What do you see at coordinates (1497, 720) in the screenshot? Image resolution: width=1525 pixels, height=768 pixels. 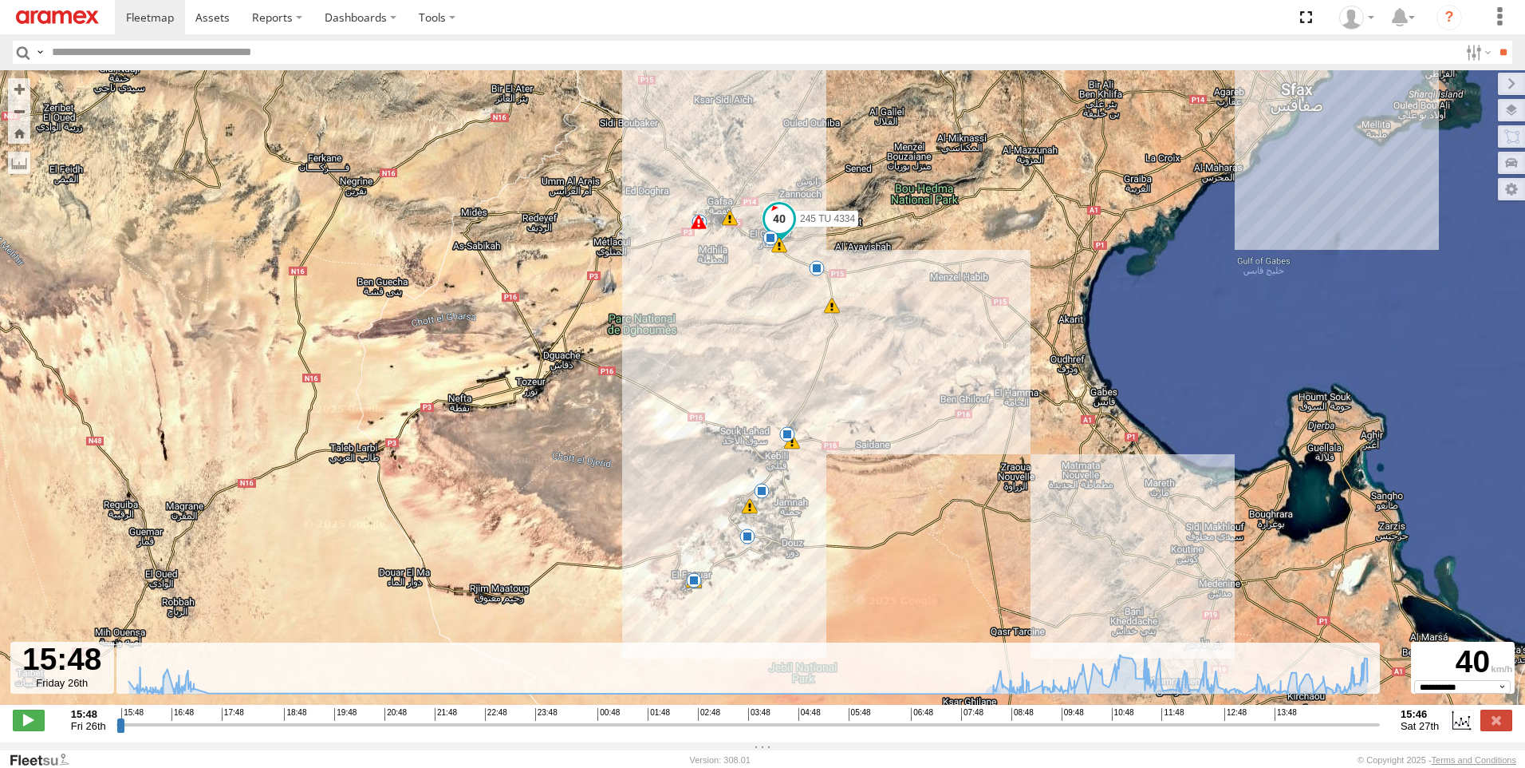 I see `label: Close` at bounding box center [1497, 720].